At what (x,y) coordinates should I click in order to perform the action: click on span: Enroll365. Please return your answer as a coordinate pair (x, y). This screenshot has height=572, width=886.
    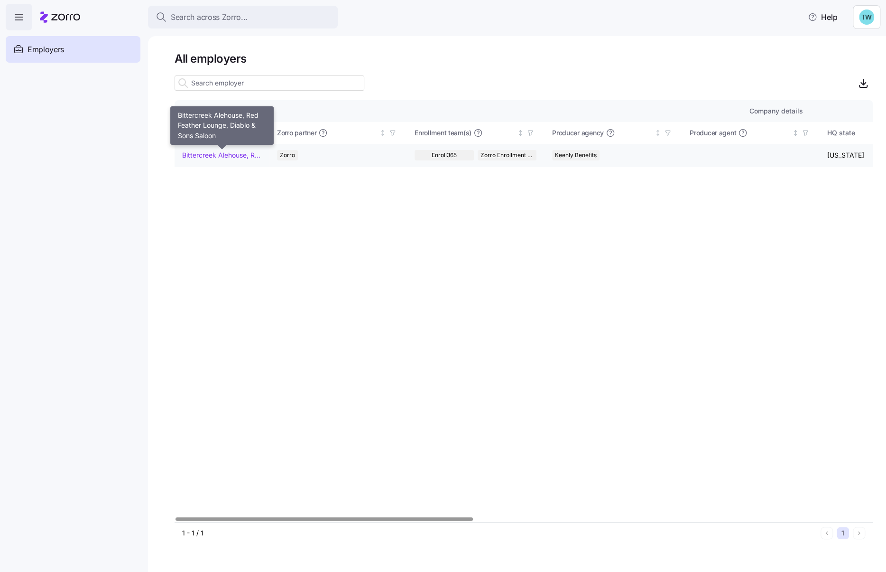
    Looking at the image, I should click on (444, 155).